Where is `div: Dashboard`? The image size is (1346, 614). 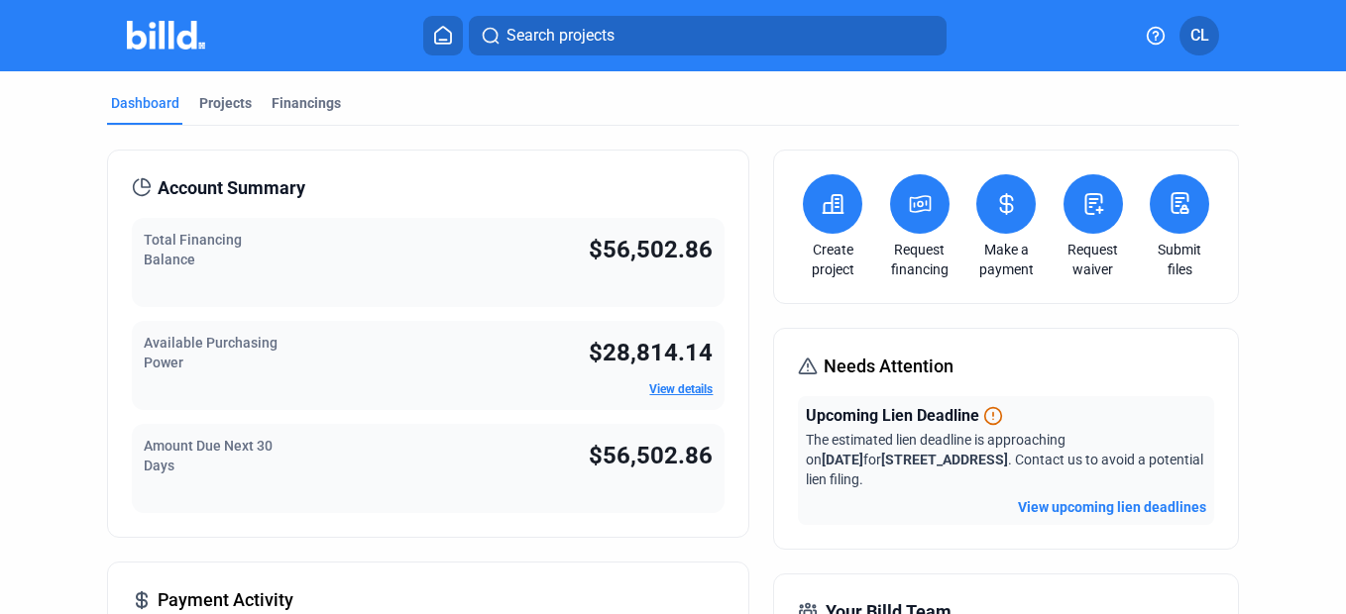 div: Dashboard is located at coordinates (145, 103).